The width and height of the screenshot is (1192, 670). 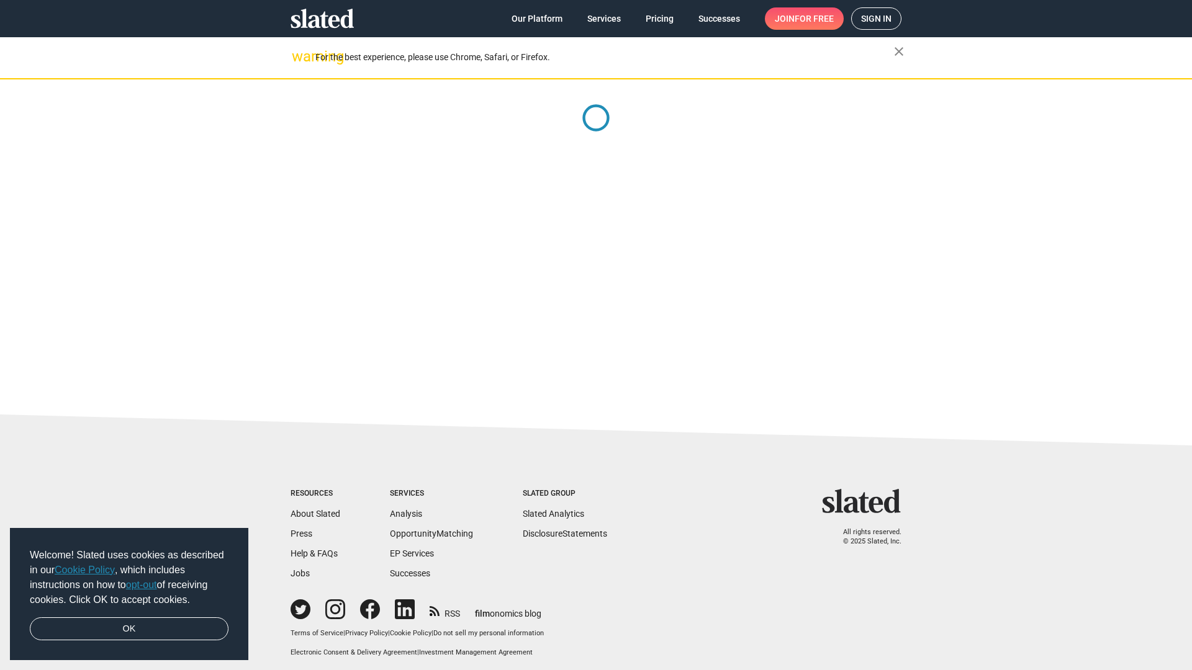 I want to click on a: opt-out, so click(x=142, y=585).